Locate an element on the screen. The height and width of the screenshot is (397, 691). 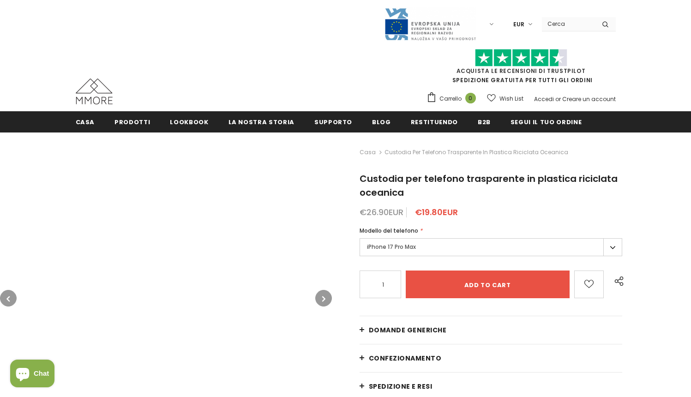
span: Spedizione e resi is located at coordinates (401, 387).